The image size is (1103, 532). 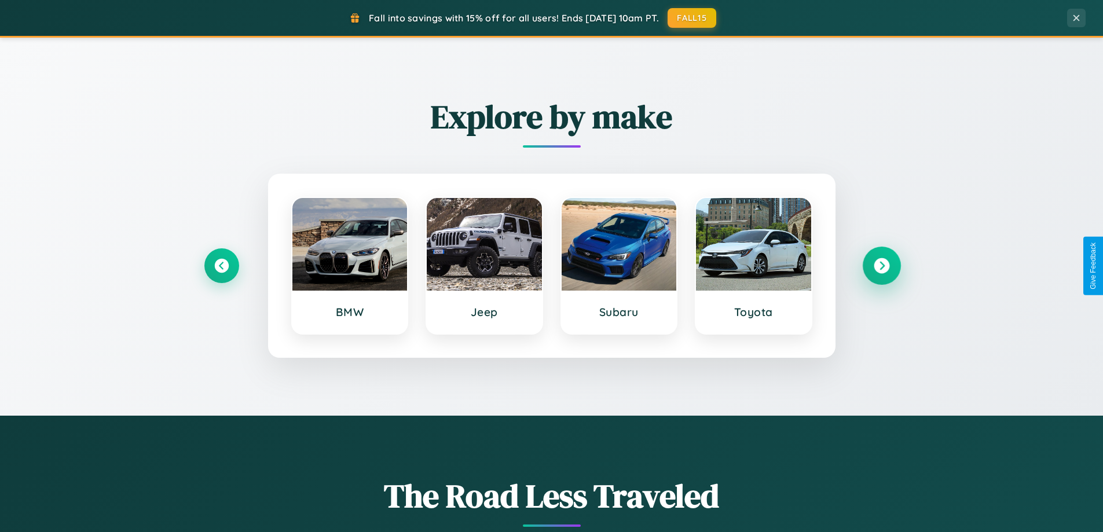 What do you see at coordinates (619, 312) in the screenshot?
I see `h3: Subaru` at bounding box center [619, 312].